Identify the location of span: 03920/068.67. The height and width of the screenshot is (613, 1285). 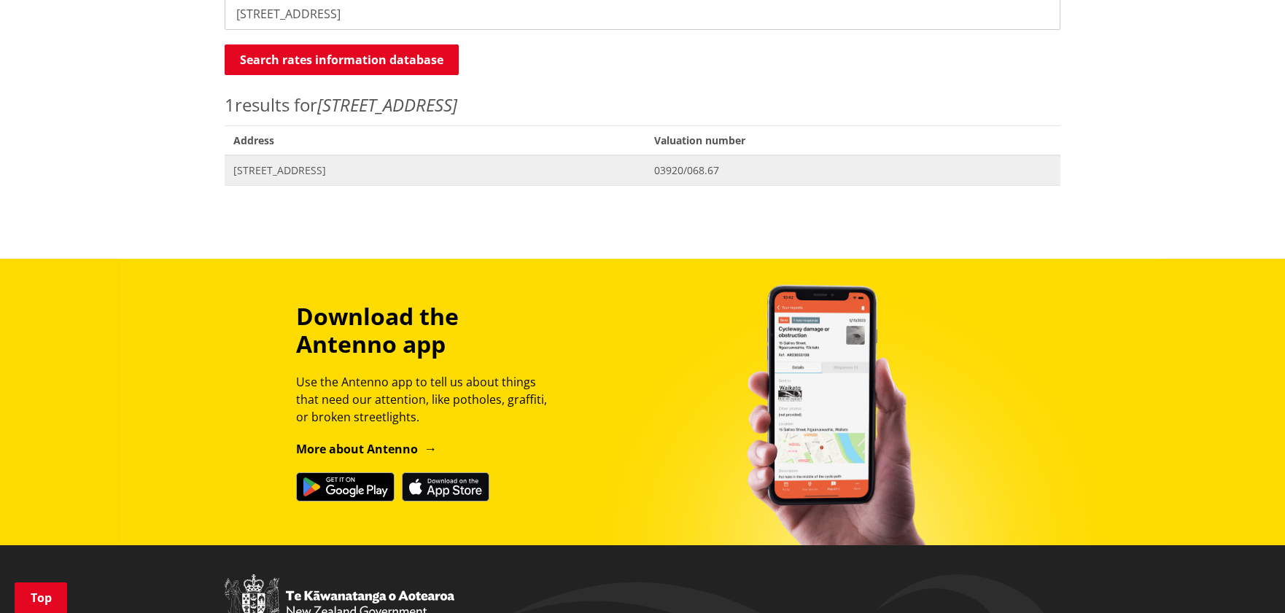
(853, 171).